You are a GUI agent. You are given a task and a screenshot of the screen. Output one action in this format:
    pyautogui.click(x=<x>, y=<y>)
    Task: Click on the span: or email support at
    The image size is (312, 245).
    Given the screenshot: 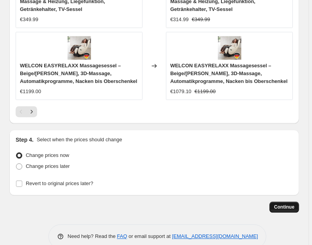 What is the action you would take?
    pyautogui.click(x=150, y=236)
    